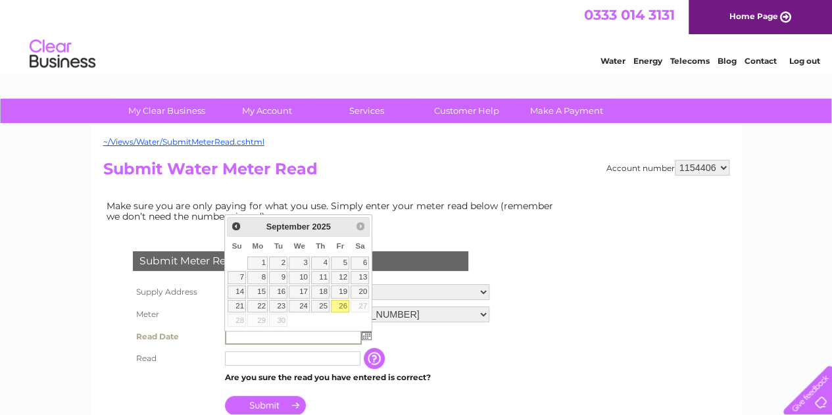  I want to click on th: Meter, so click(176, 314).